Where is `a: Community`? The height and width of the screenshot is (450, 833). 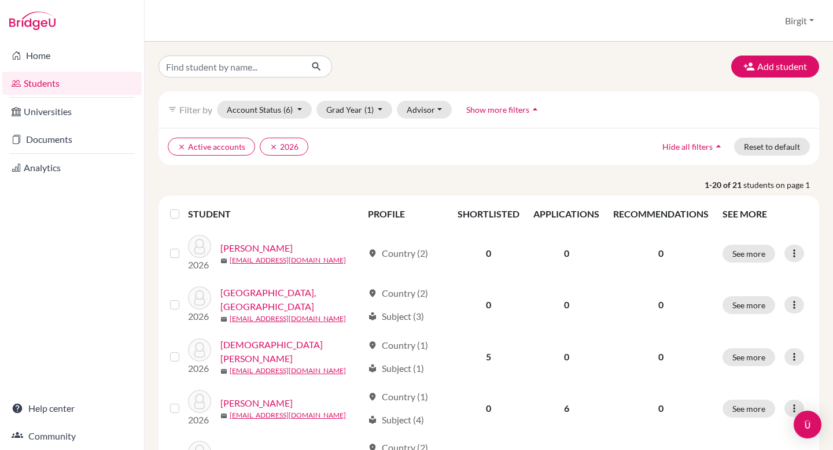
a: Community is located at coordinates (72, 436).